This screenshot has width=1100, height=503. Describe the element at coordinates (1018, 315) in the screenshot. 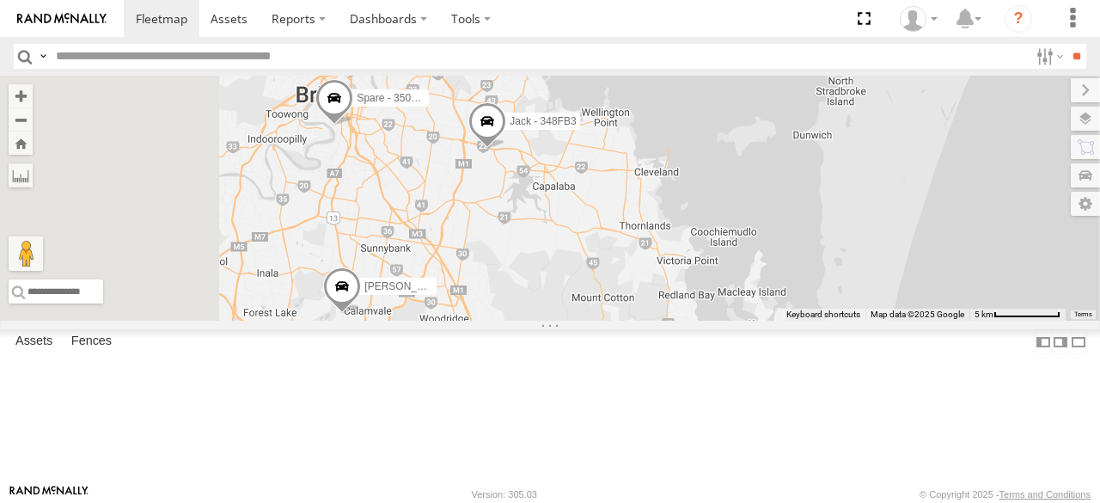

I see `button: Map Scale: 5 km per 74 pixels` at that location.